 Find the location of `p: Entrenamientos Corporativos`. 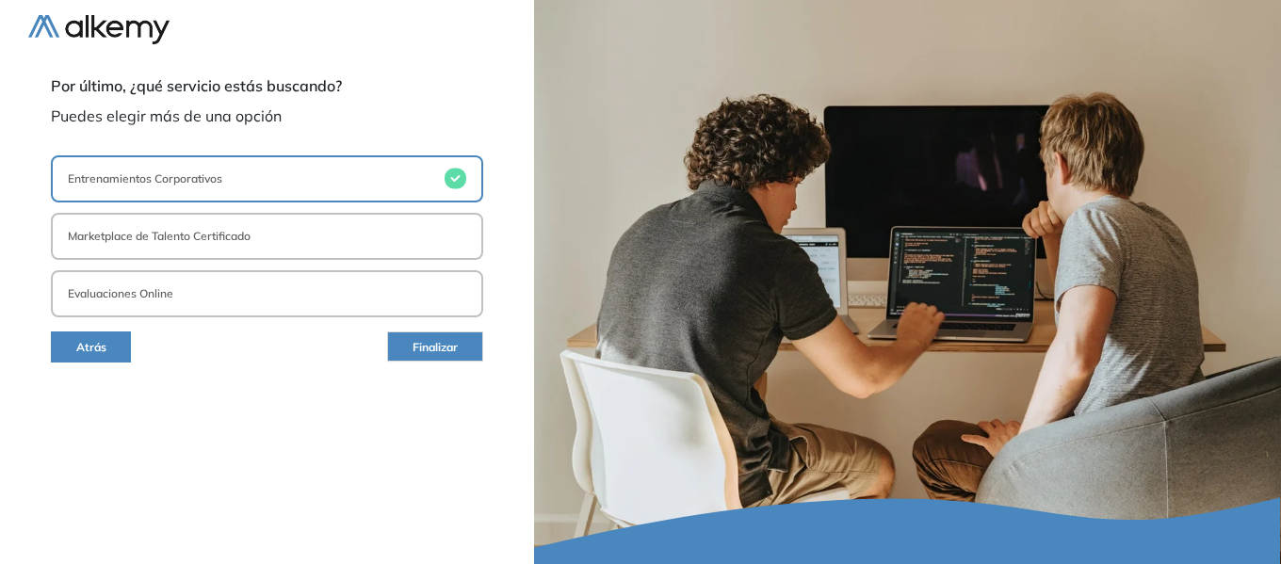

p: Entrenamientos Corporativos is located at coordinates (145, 179).